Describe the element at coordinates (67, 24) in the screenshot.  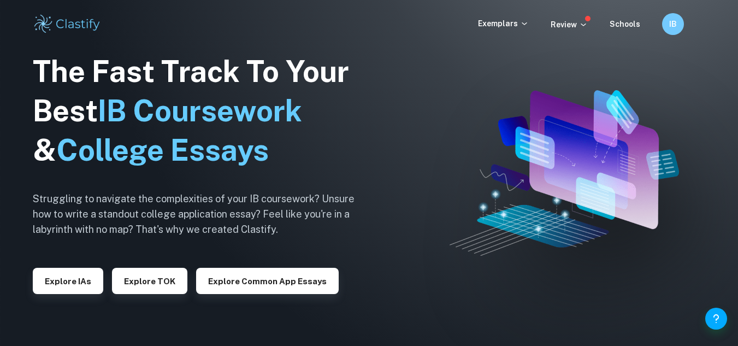
I see `a: Clastify logo` at that location.